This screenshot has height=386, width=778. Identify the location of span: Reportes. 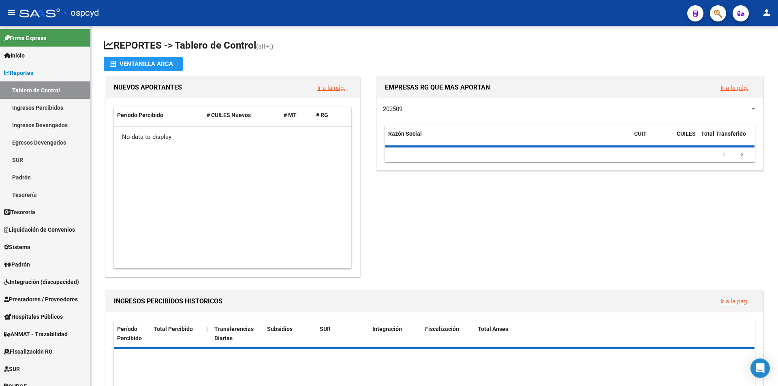
(19, 73).